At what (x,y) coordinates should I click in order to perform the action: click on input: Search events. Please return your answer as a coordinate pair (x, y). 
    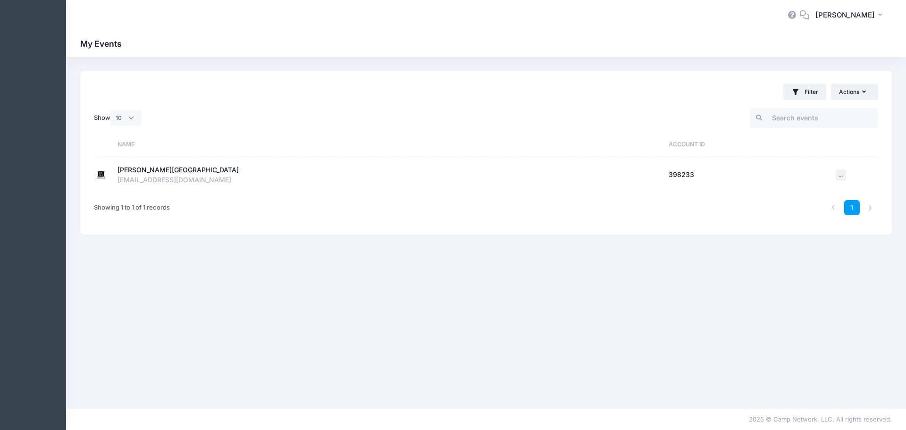
    Looking at the image, I should click on (814, 118).